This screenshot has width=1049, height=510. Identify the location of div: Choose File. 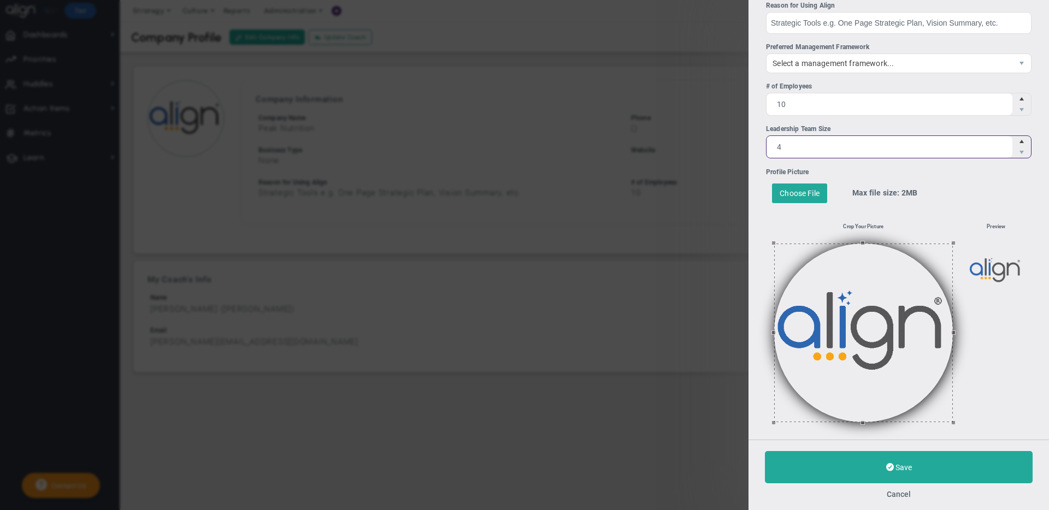
(799, 193).